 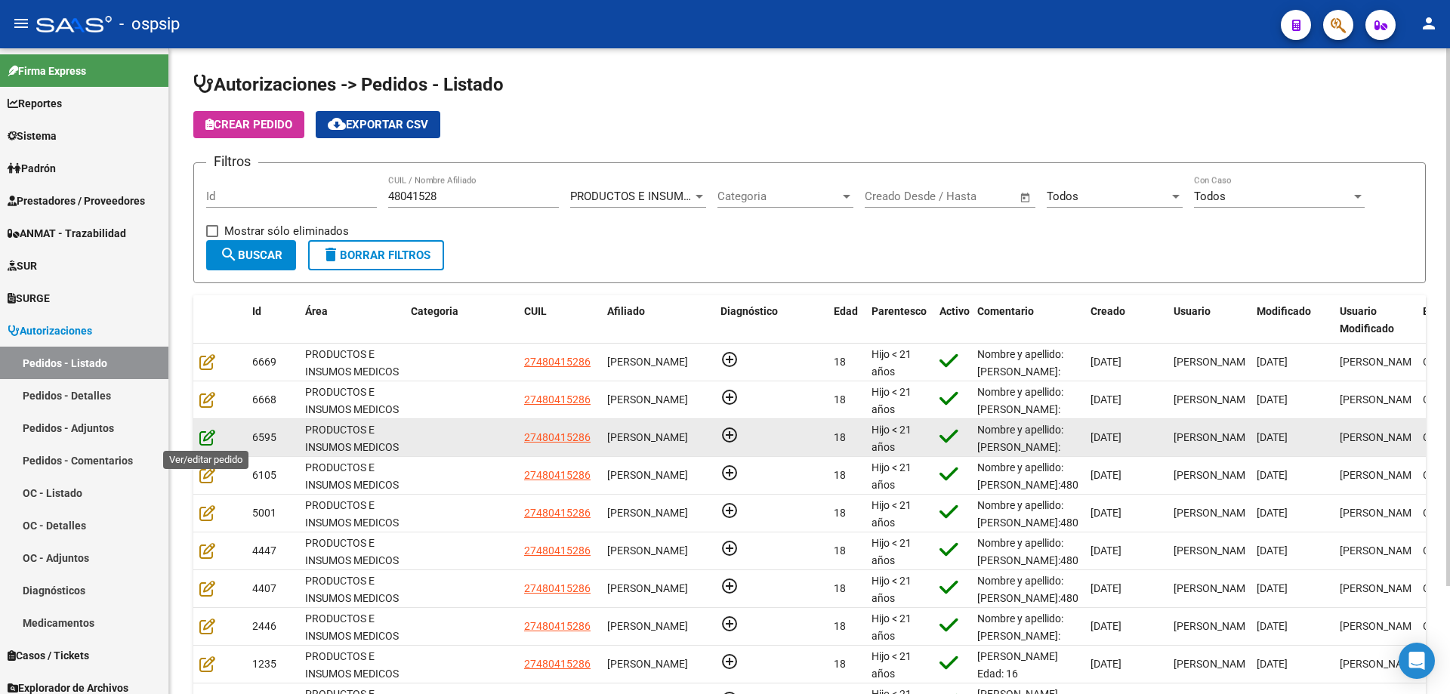 I want to click on span: Usuario, so click(x=1192, y=311).